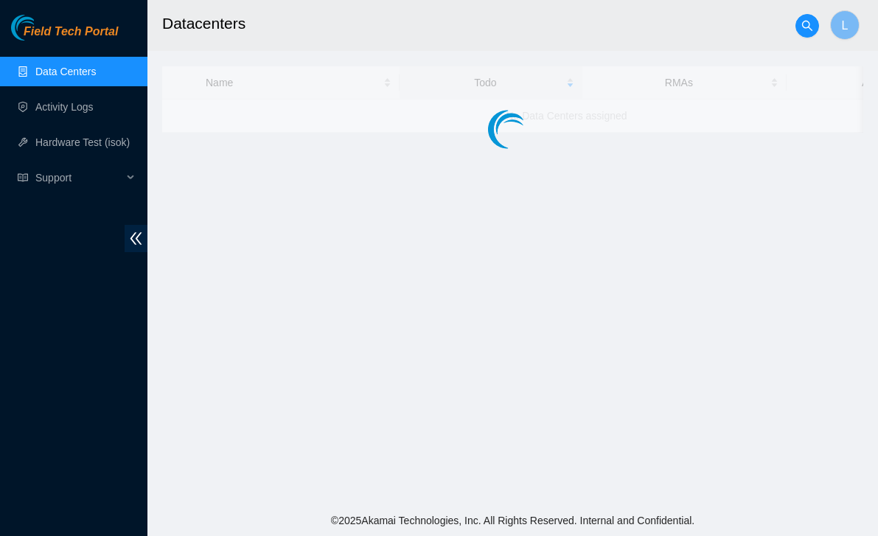 Image resolution: width=878 pixels, height=536 pixels. What do you see at coordinates (66, 72) in the screenshot?
I see `a: Data Centers` at bounding box center [66, 72].